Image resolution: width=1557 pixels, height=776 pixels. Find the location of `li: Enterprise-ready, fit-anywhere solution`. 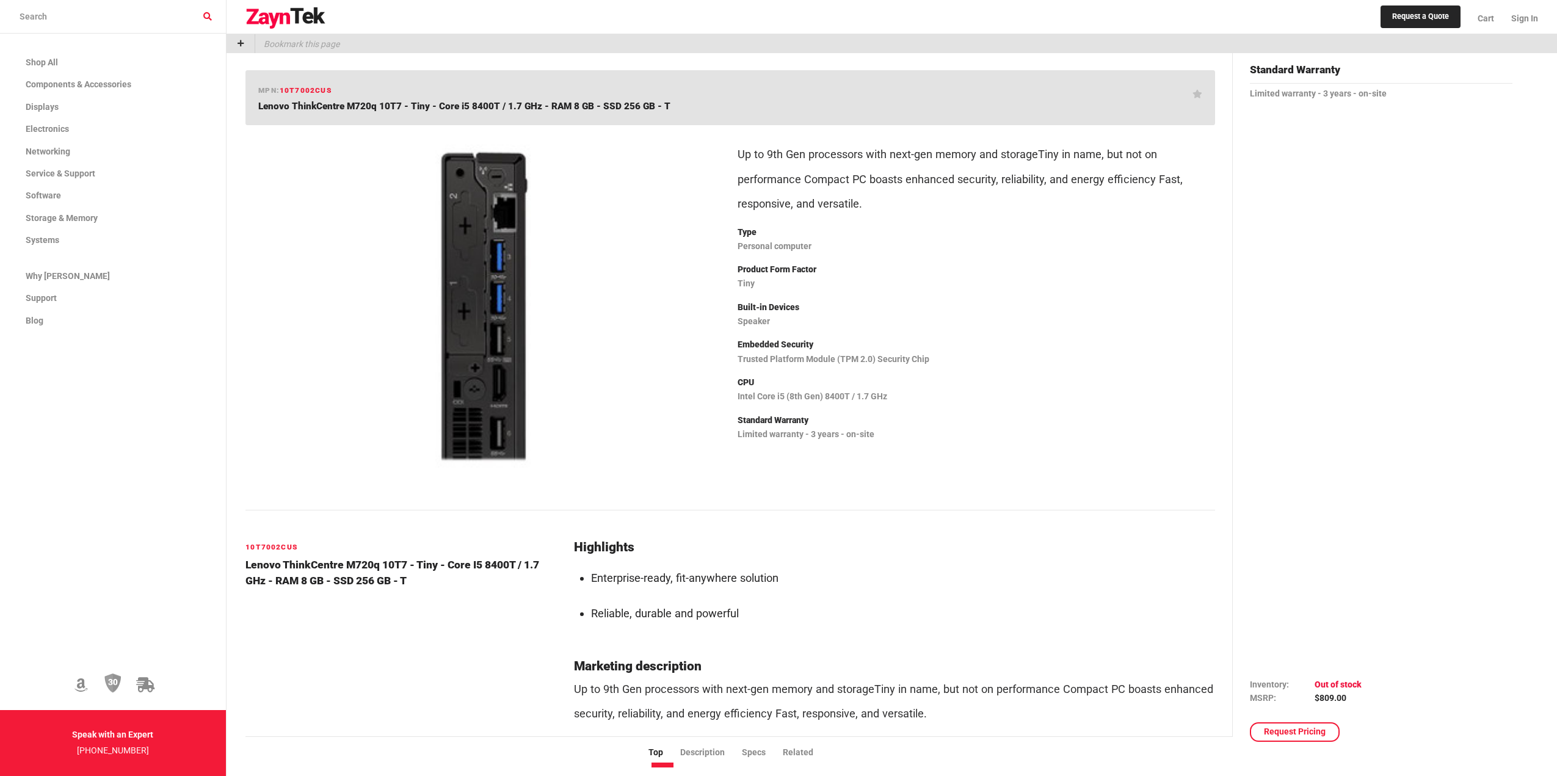

li: Enterprise-ready, fit-anywhere solution is located at coordinates (903, 578).